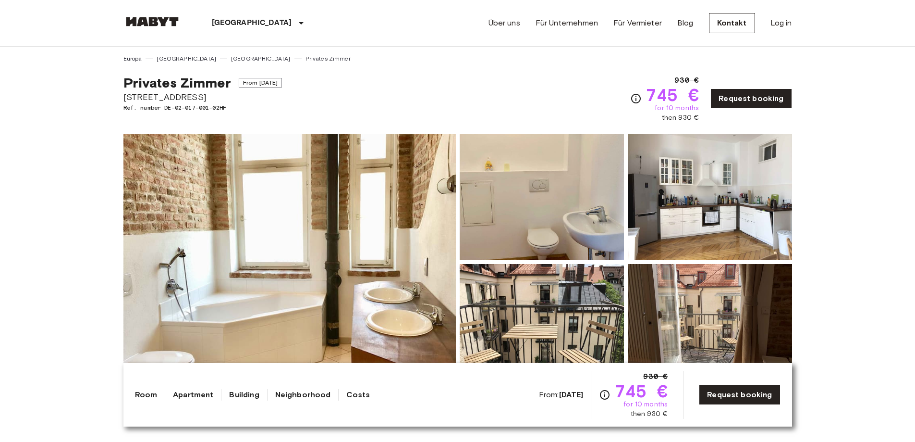 The height and width of the screenshot is (442, 915). I want to click on a: Kontakt, so click(732, 23).